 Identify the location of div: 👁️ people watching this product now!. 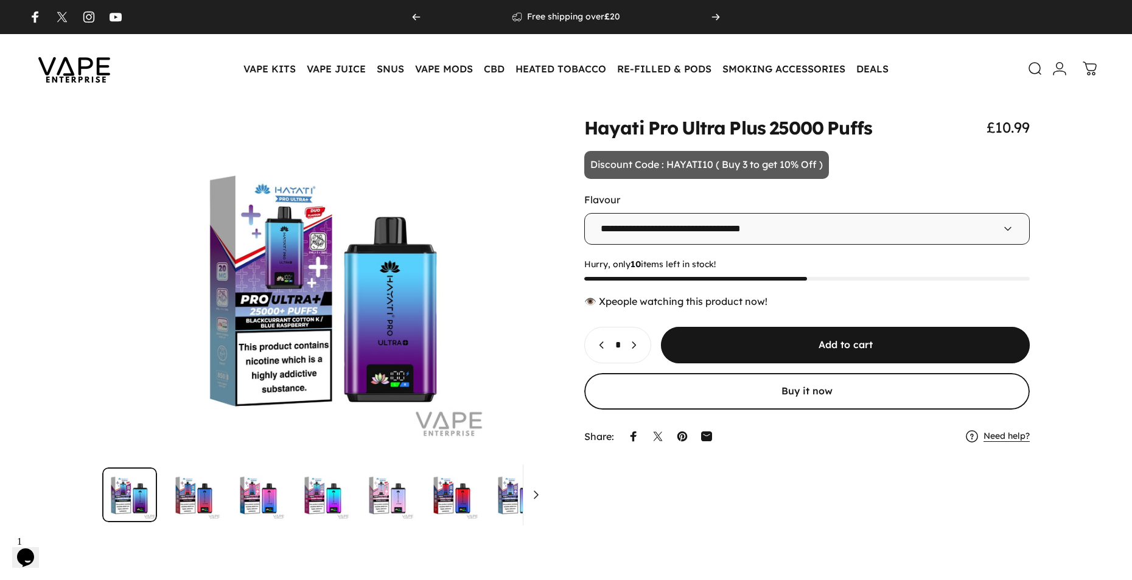
(807, 301).